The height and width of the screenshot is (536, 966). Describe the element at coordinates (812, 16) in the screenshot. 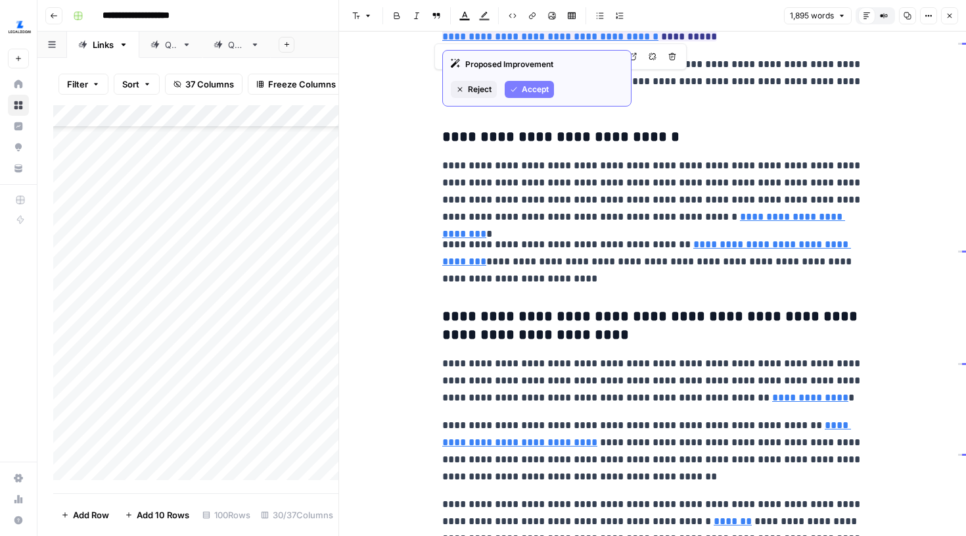

I see `span: 1,895 words` at that location.